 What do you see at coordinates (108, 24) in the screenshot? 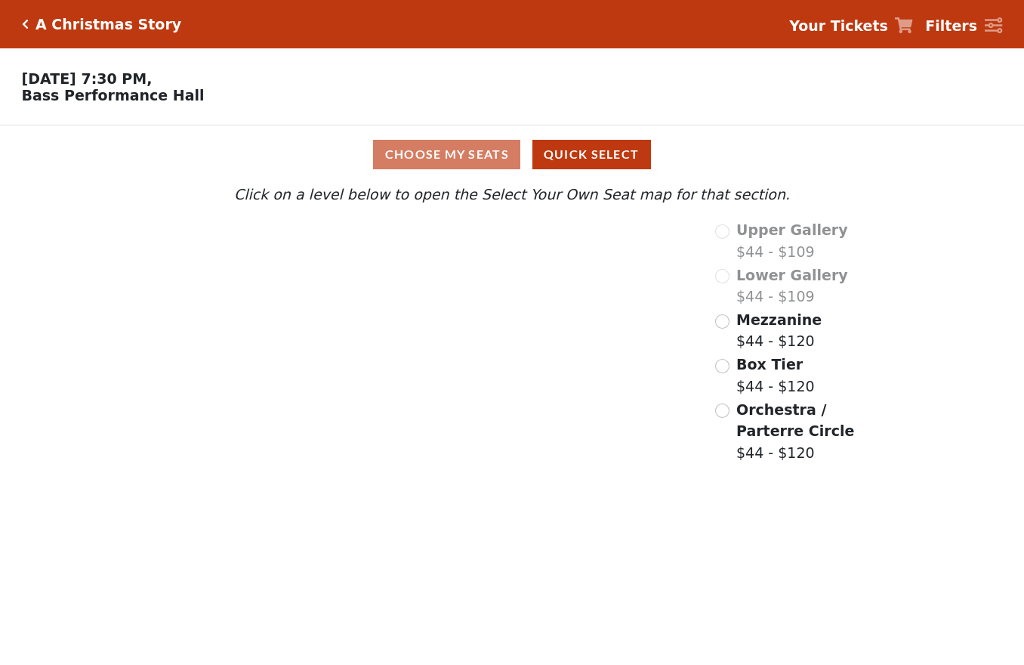
I see `h5: A Christmas Story` at bounding box center [108, 24].